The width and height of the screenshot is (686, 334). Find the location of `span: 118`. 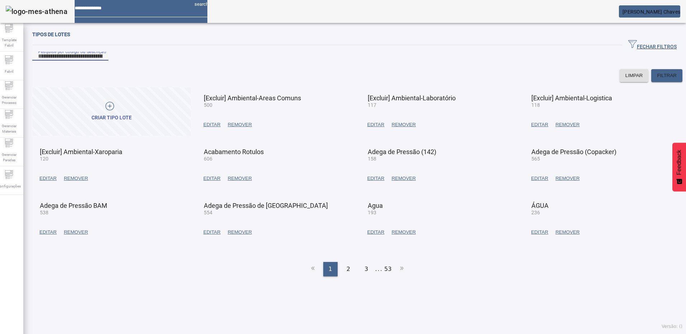

span: 118 is located at coordinates (536, 105).